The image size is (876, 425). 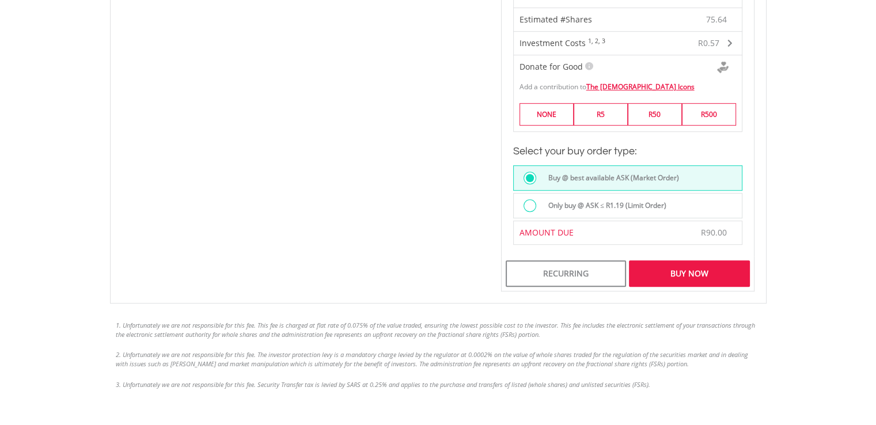 What do you see at coordinates (723, 67) in the screenshot?
I see `img: Donte For Good` at bounding box center [723, 67].